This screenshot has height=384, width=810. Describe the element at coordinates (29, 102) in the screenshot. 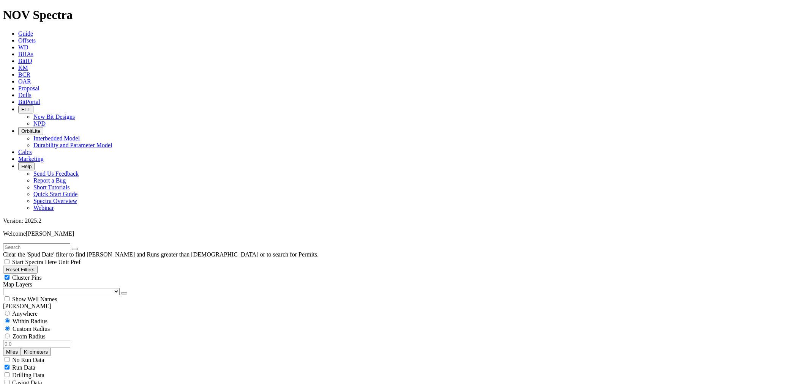

I see `span: BitPortal` at that location.